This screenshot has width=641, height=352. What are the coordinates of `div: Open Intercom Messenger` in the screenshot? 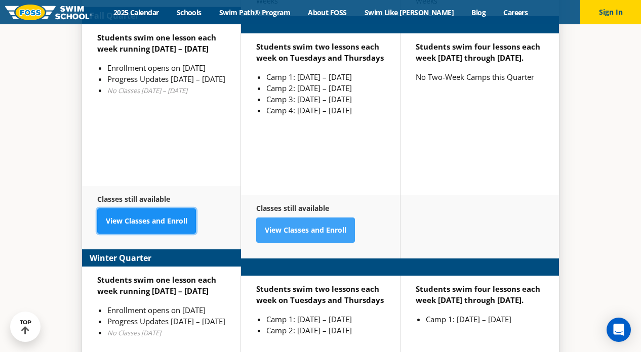 It's located at (618, 330).